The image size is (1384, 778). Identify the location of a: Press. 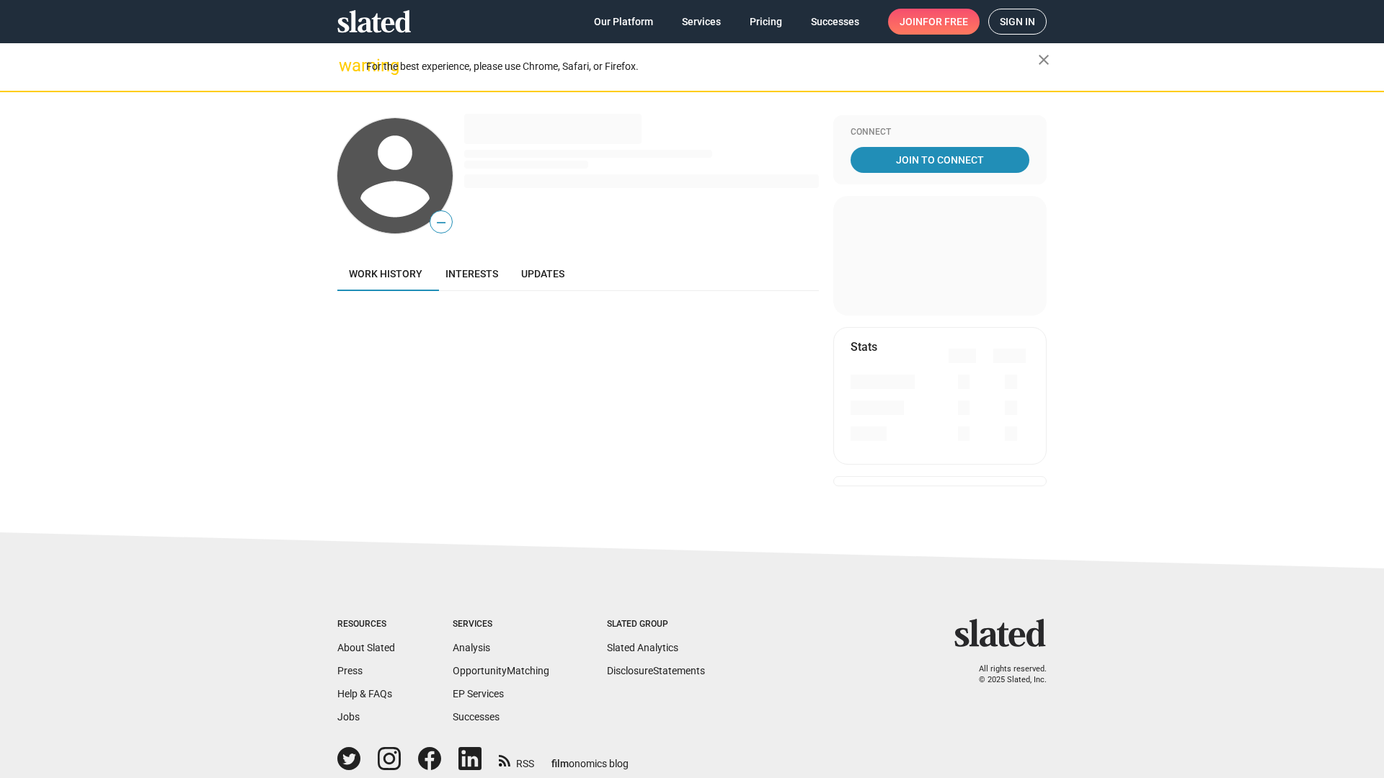
(349, 671).